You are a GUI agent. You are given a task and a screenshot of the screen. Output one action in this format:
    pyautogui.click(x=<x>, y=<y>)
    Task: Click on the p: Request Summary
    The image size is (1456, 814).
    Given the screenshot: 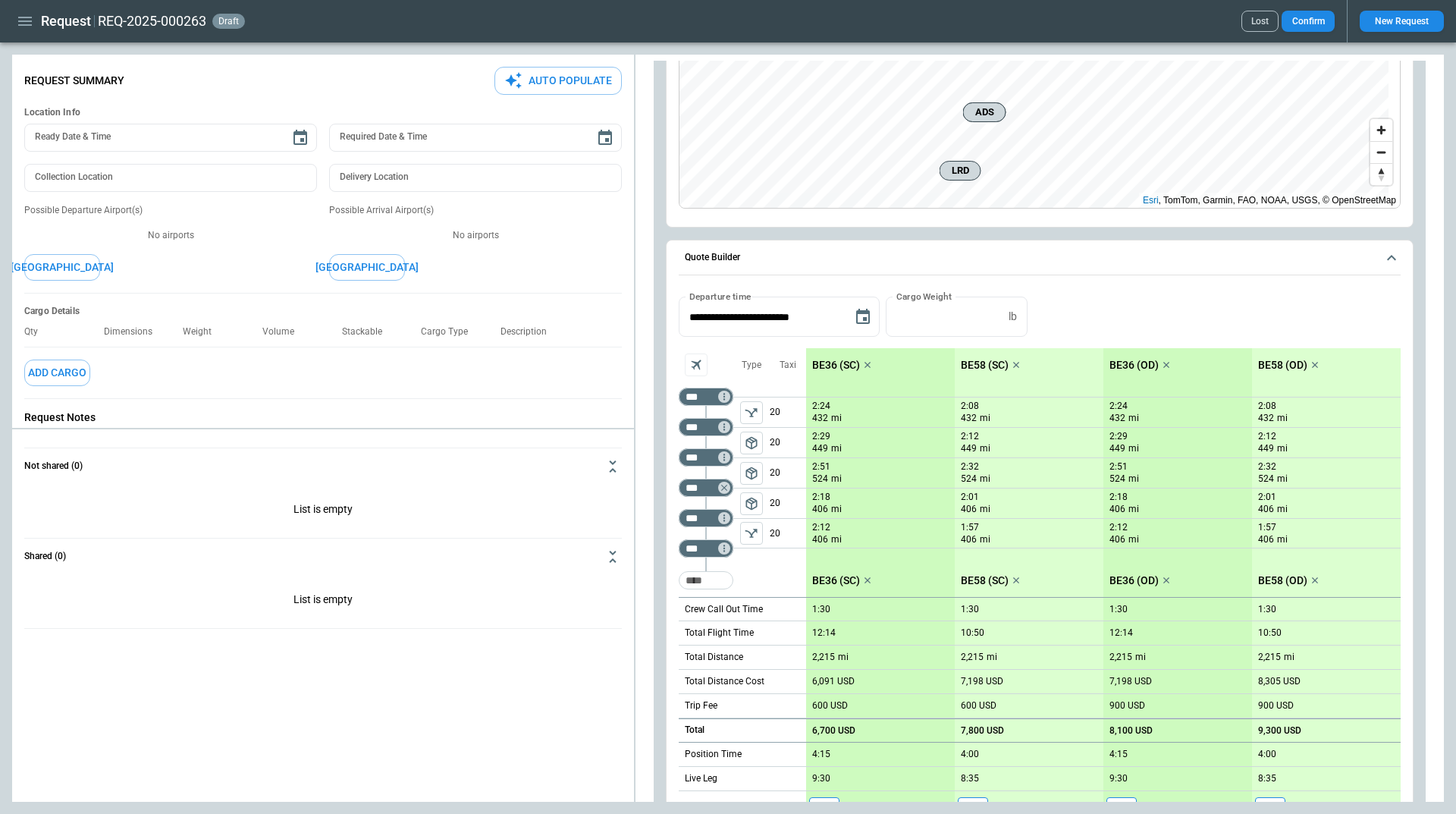 What is the action you would take?
    pyautogui.click(x=74, y=81)
    